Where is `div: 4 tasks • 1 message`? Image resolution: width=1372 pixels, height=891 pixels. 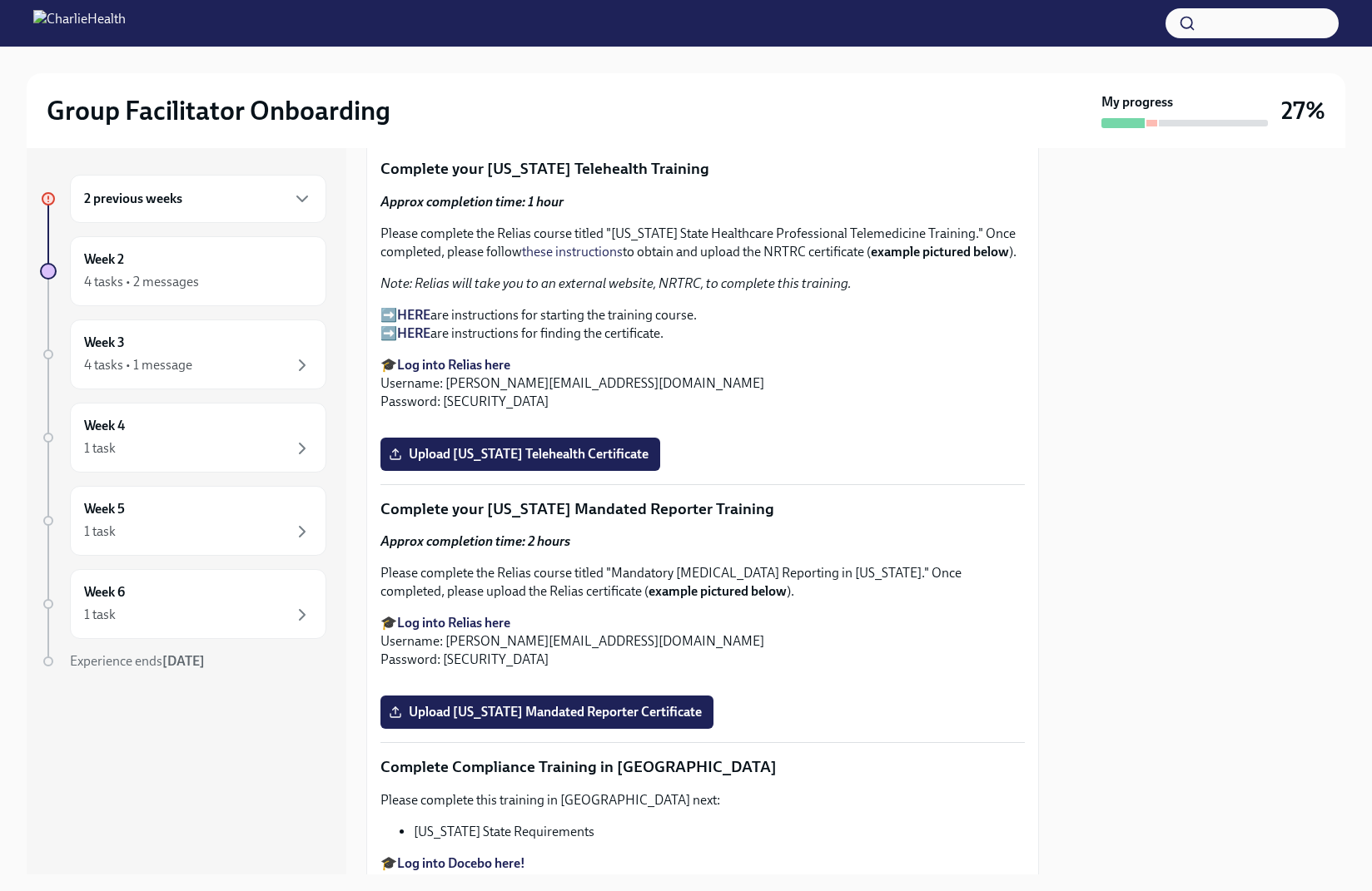 div: 4 tasks • 1 message is located at coordinates (139, 366).